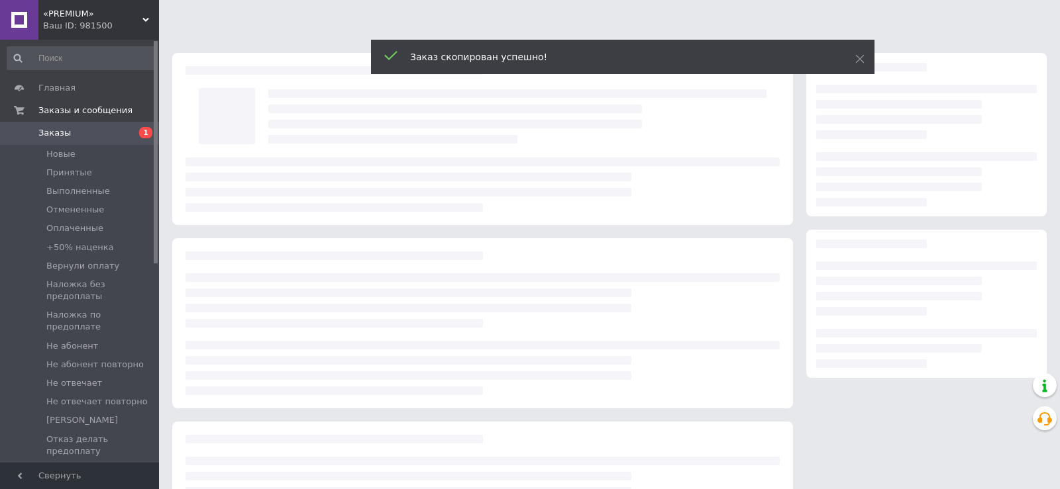 The height and width of the screenshot is (489, 1060). Describe the element at coordinates (75, 210) in the screenshot. I see `span: Отмененные` at that location.